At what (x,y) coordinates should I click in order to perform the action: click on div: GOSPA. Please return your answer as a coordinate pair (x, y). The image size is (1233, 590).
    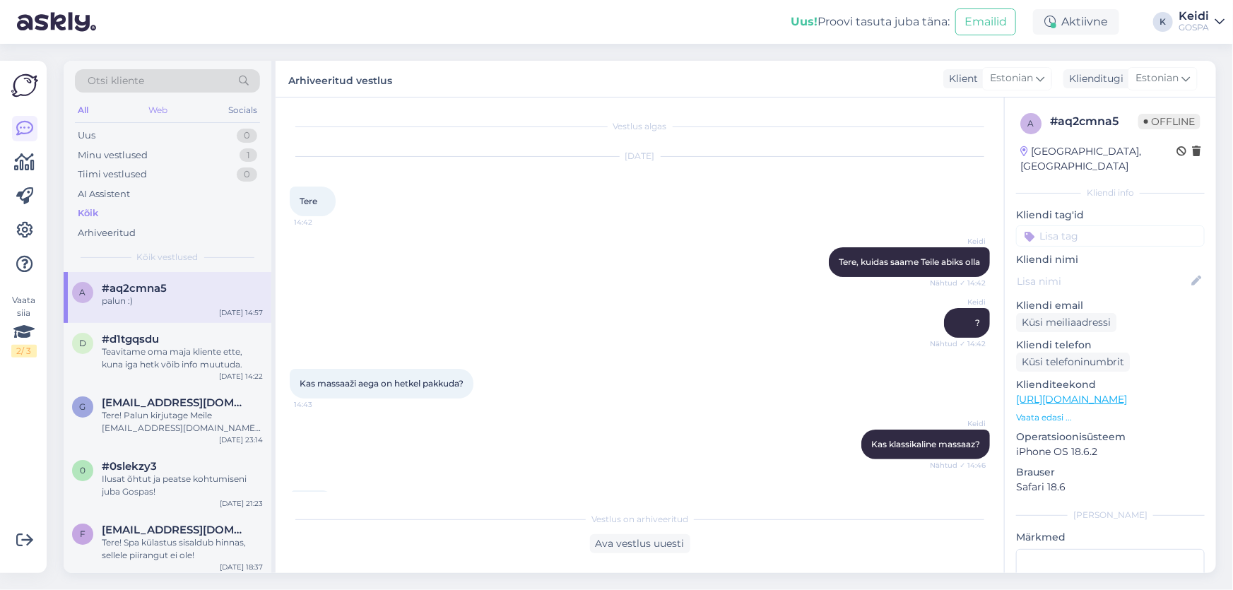
    Looking at the image, I should click on (1193, 28).